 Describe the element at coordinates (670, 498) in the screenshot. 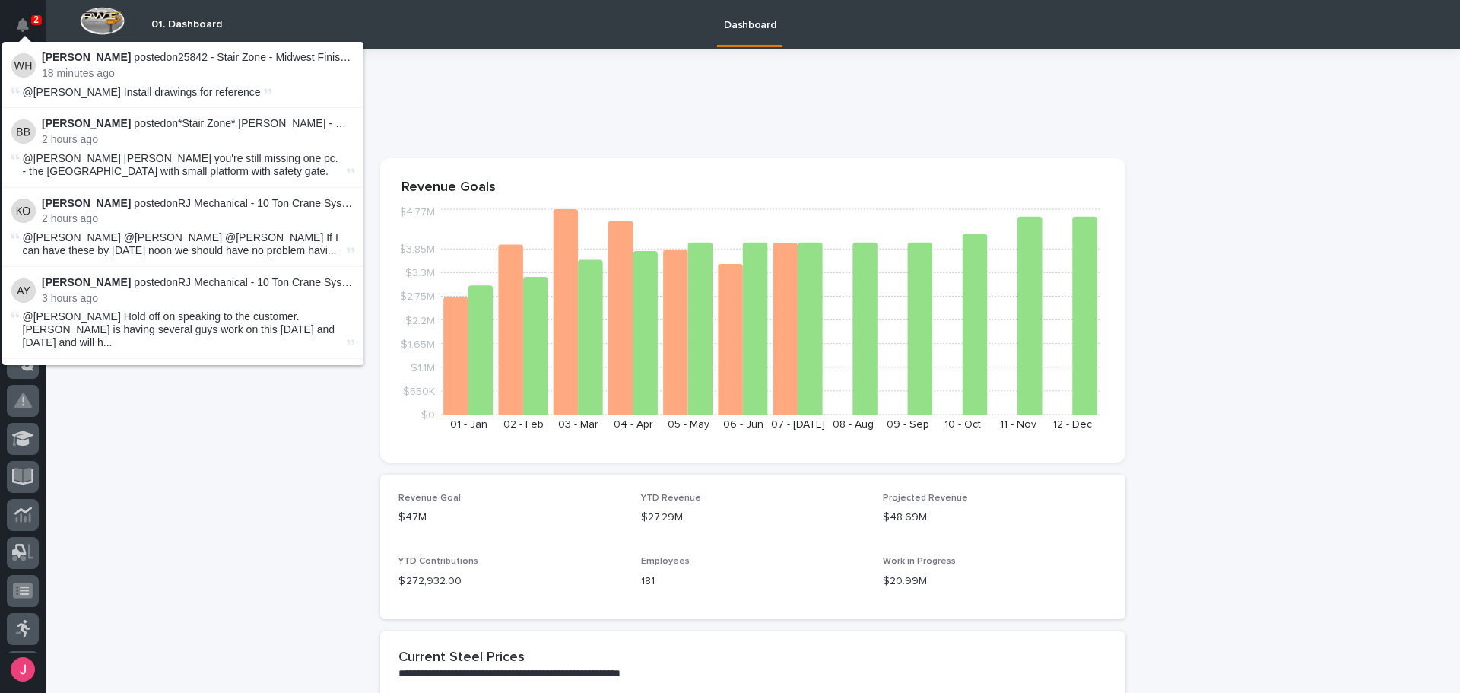

I see `span: YTD Revenue` at that location.